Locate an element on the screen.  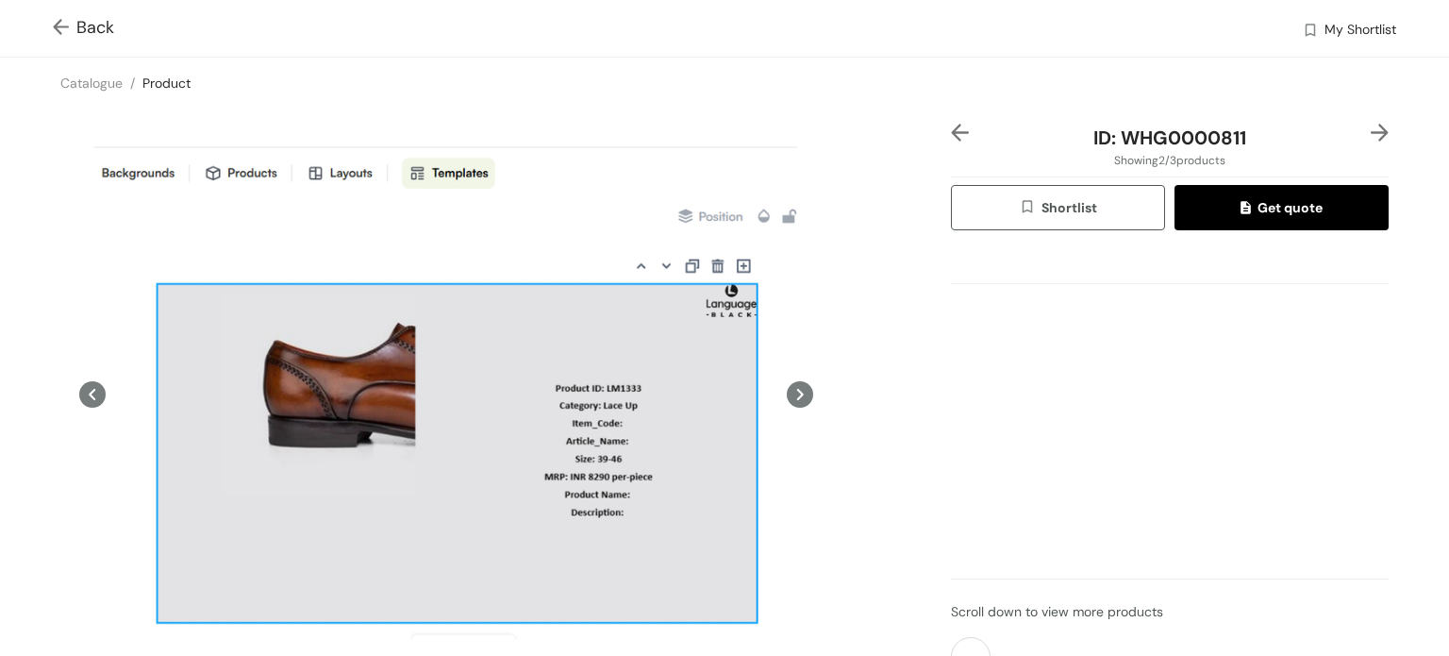
img: quote is located at coordinates (1248, 209).